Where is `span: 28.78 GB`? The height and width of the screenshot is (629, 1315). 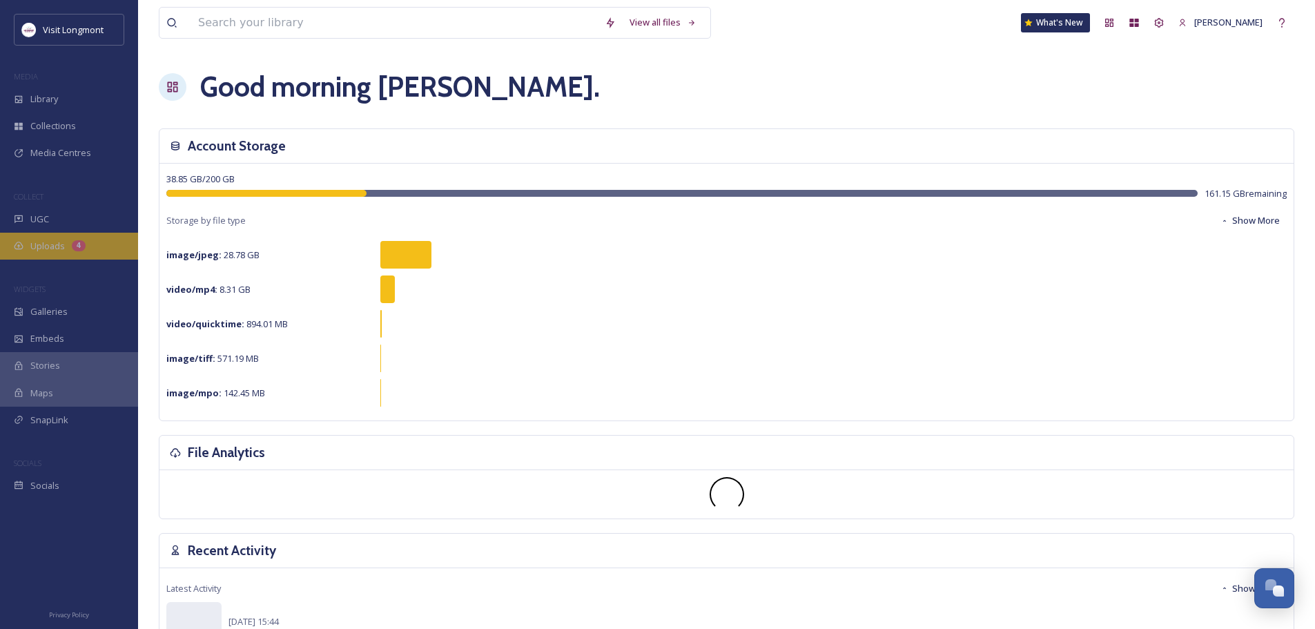
span: 28.78 GB is located at coordinates (213, 255).